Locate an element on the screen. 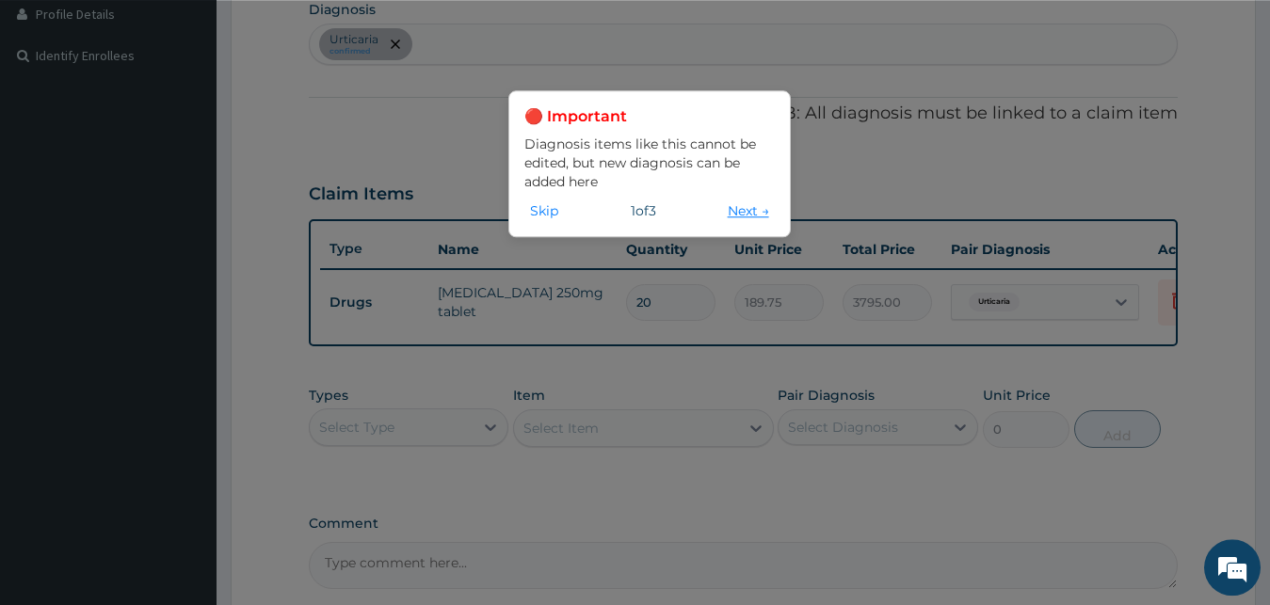 Image resolution: width=1270 pixels, height=605 pixels. h3: 🔴 Important is located at coordinates (650, 117).